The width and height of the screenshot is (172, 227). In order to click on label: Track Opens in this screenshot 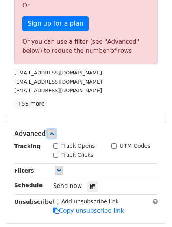, I will do `click(79, 146)`.